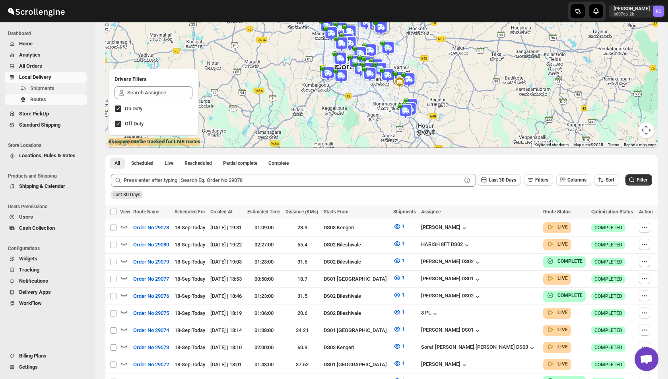 This screenshot has height=379, width=668. I want to click on span: Billing Plans, so click(33, 355).